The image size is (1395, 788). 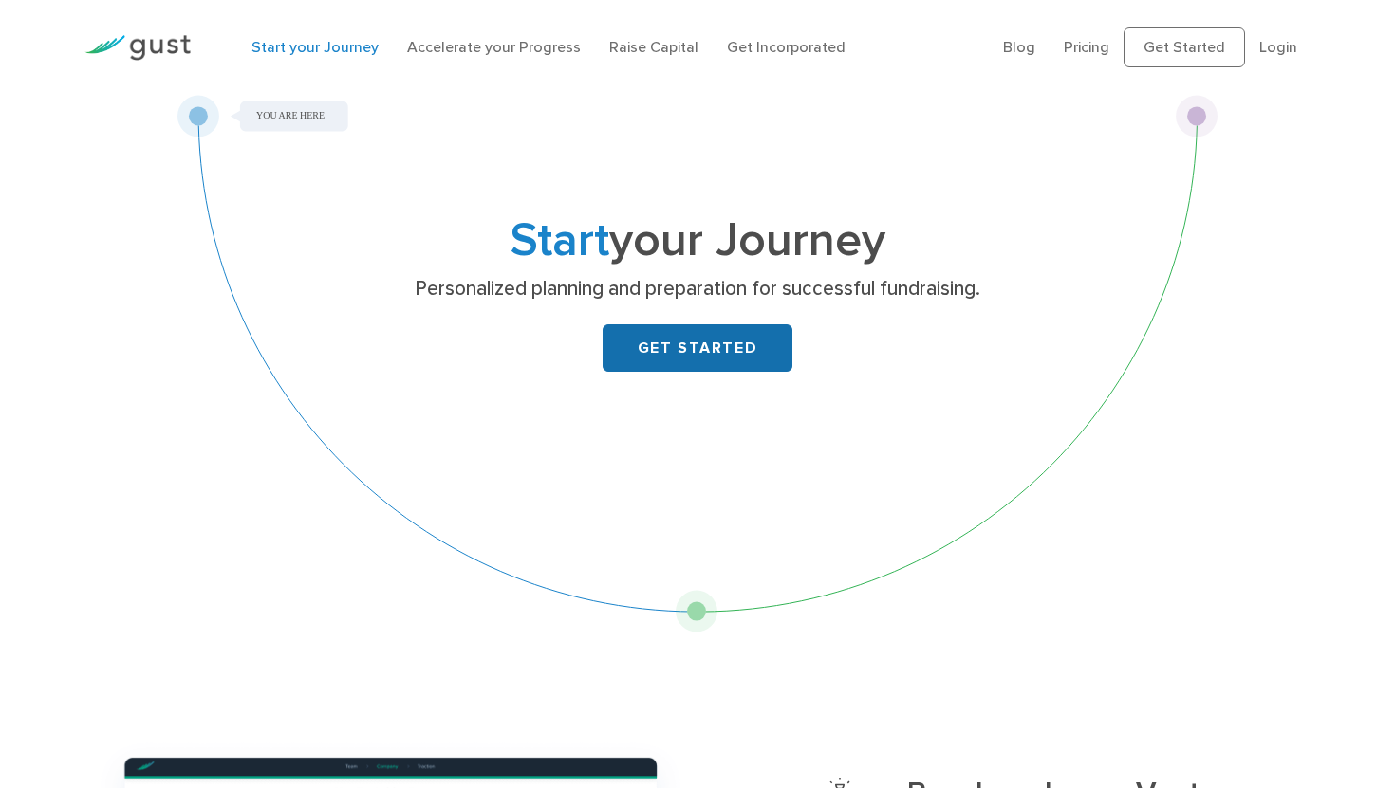 I want to click on span: Start, so click(x=560, y=240).